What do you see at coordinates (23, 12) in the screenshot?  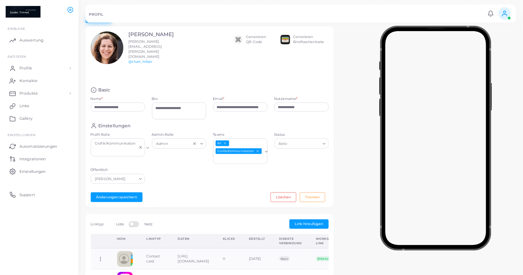 I see `img: logo` at bounding box center [23, 12].